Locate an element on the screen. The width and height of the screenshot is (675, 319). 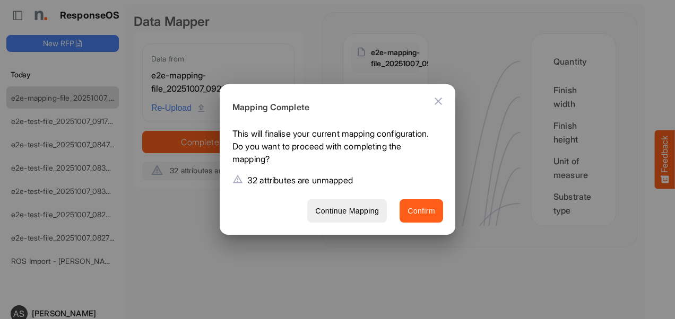
button: Close dialog is located at coordinates (438, 101).